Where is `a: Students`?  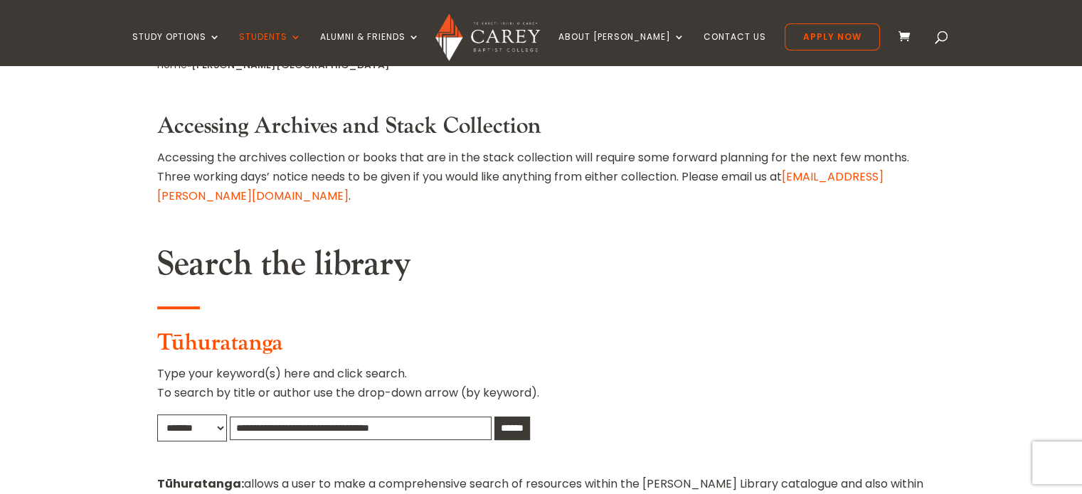 a: Students is located at coordinates (270, 48).